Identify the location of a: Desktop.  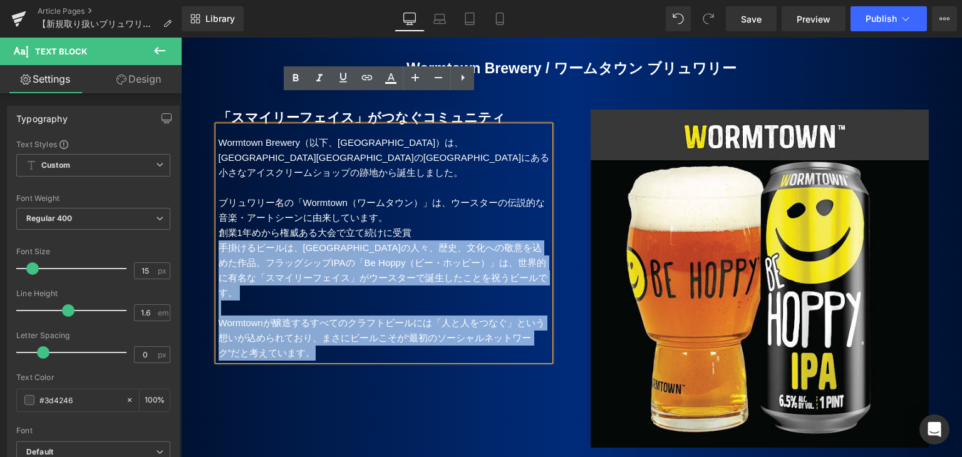
(410, 19).